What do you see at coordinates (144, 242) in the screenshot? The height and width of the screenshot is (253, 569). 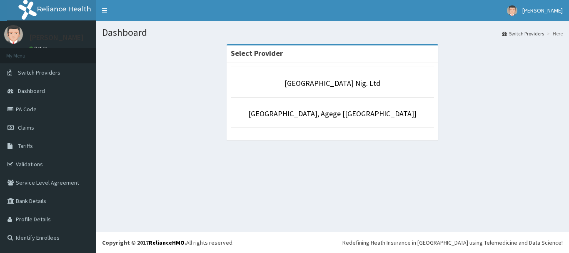 I see `strong: Copyright © 2017 .` at bounding box center [144, 242].